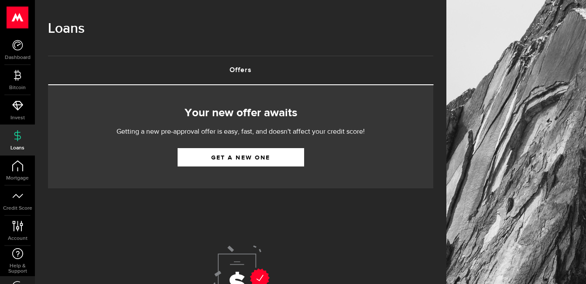 This screenshot has width=586, height=284. I want to click on a: Offers, so click(240, 70).